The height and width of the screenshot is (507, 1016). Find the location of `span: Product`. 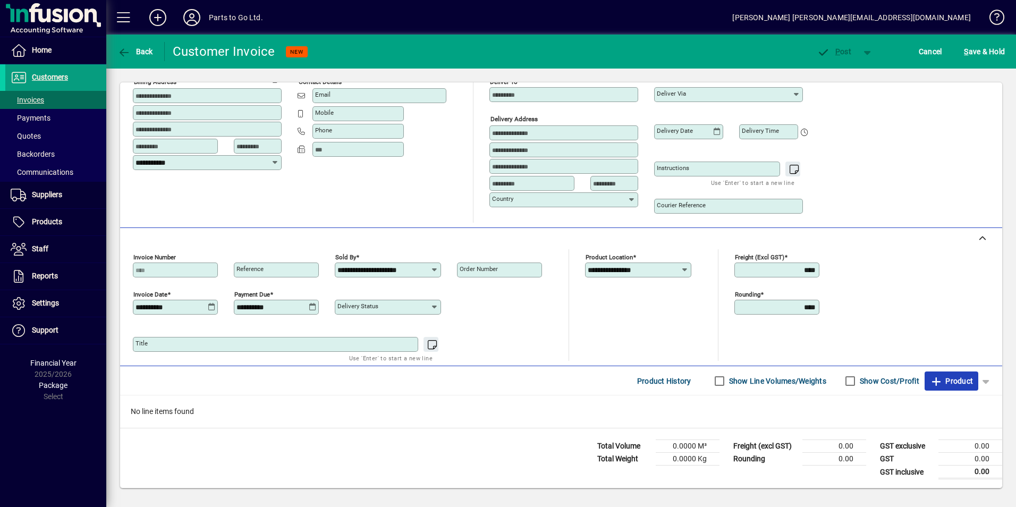

span: Product is located at coordinates (951, 381).